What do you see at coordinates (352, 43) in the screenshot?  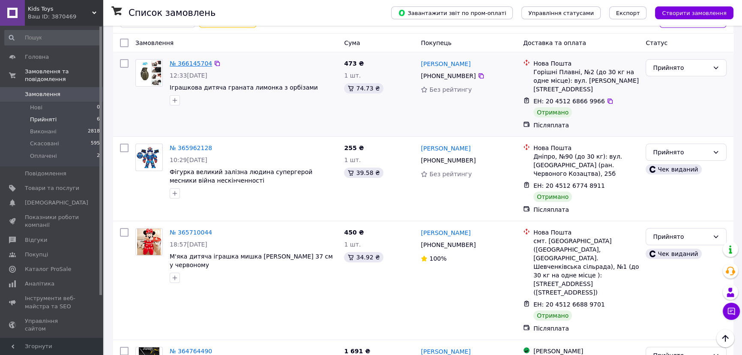 I see `span: Cума` at bounding box center [352, 43].